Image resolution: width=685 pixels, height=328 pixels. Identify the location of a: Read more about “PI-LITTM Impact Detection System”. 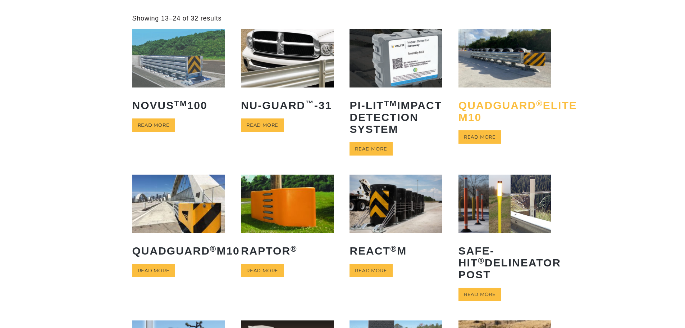
(371, 149).